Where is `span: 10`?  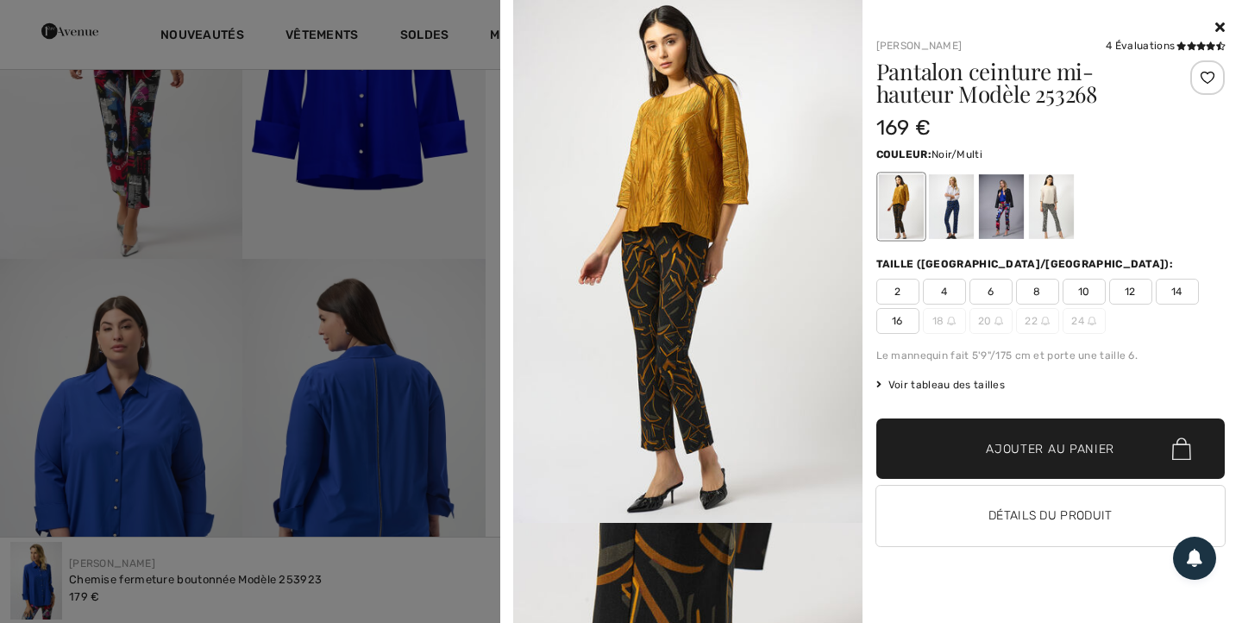
span: 10 is located at coordinates (1084, 292).